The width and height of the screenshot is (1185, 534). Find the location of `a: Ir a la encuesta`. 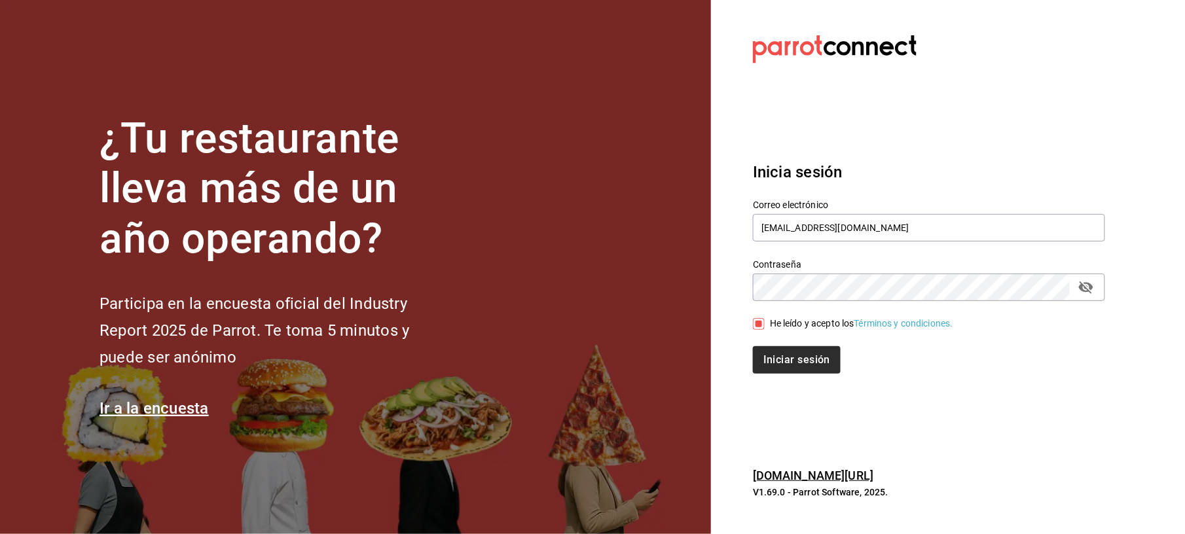

a: Ir a la encuesta is located at coordinates (154, 409).